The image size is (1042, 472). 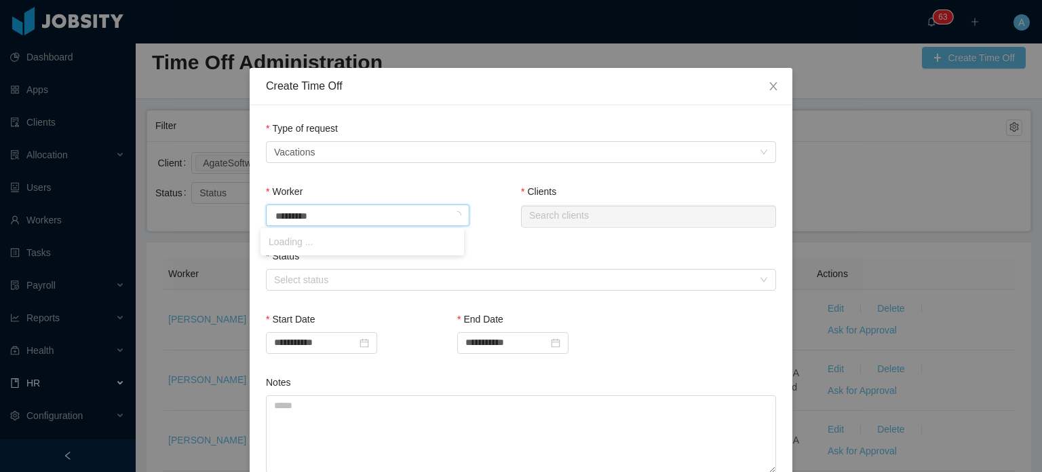 I want to click on label: Clients, so click(x=539, y=191).